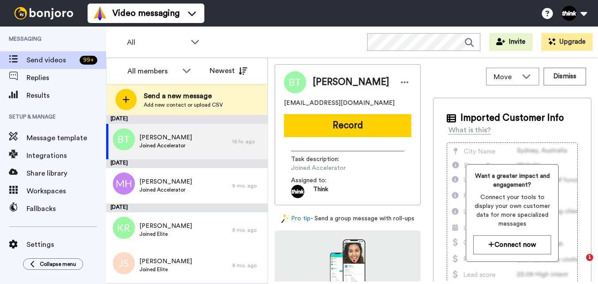  I want to click on span: Connect your tools to display your own customer data for more specialized messages, so click(512, 211).